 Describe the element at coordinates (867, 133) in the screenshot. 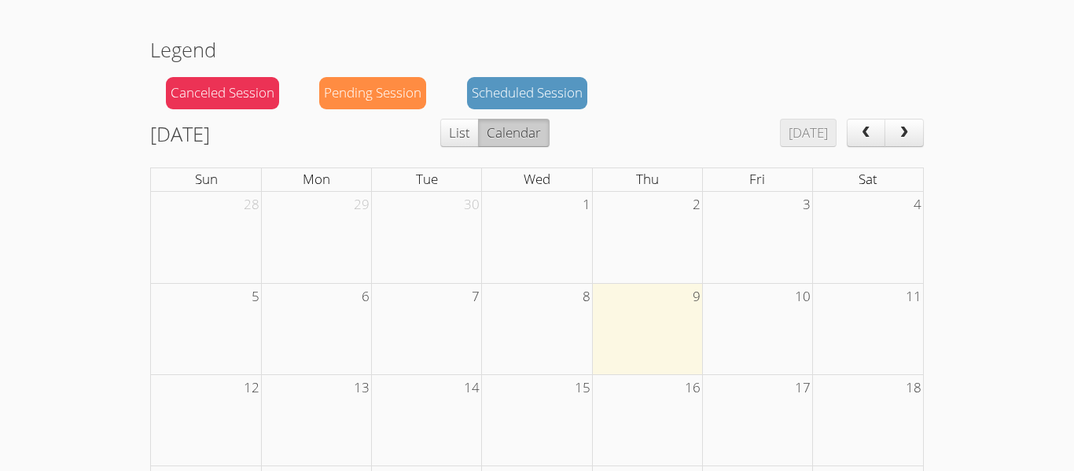

I see `button: prev` at that location.